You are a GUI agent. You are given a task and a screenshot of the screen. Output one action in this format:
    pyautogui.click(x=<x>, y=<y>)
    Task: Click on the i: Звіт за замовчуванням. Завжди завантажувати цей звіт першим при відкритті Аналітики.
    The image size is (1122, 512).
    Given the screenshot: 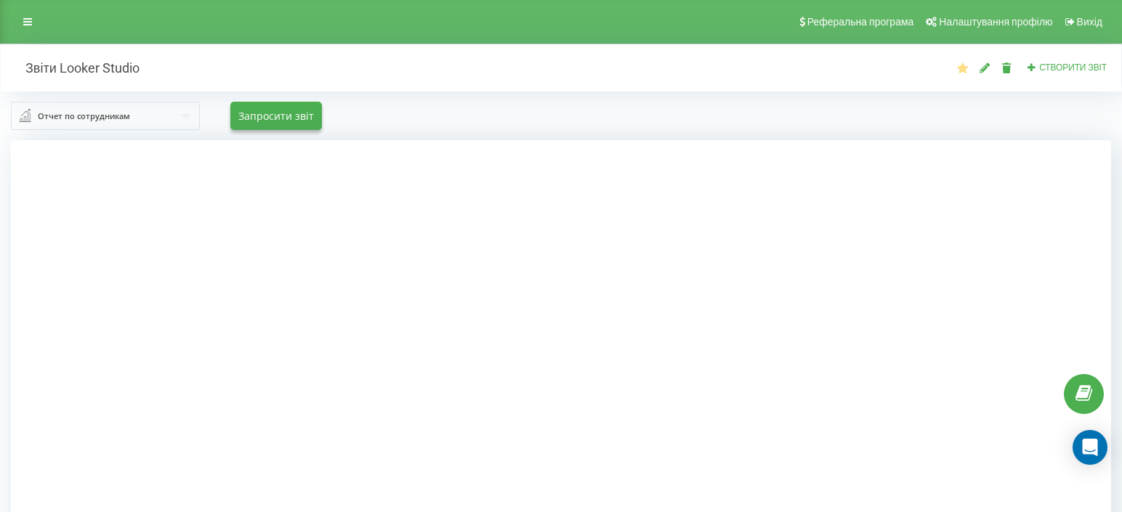 What is the action you would take?
    pyautogui.click(x=962, y=68)
    